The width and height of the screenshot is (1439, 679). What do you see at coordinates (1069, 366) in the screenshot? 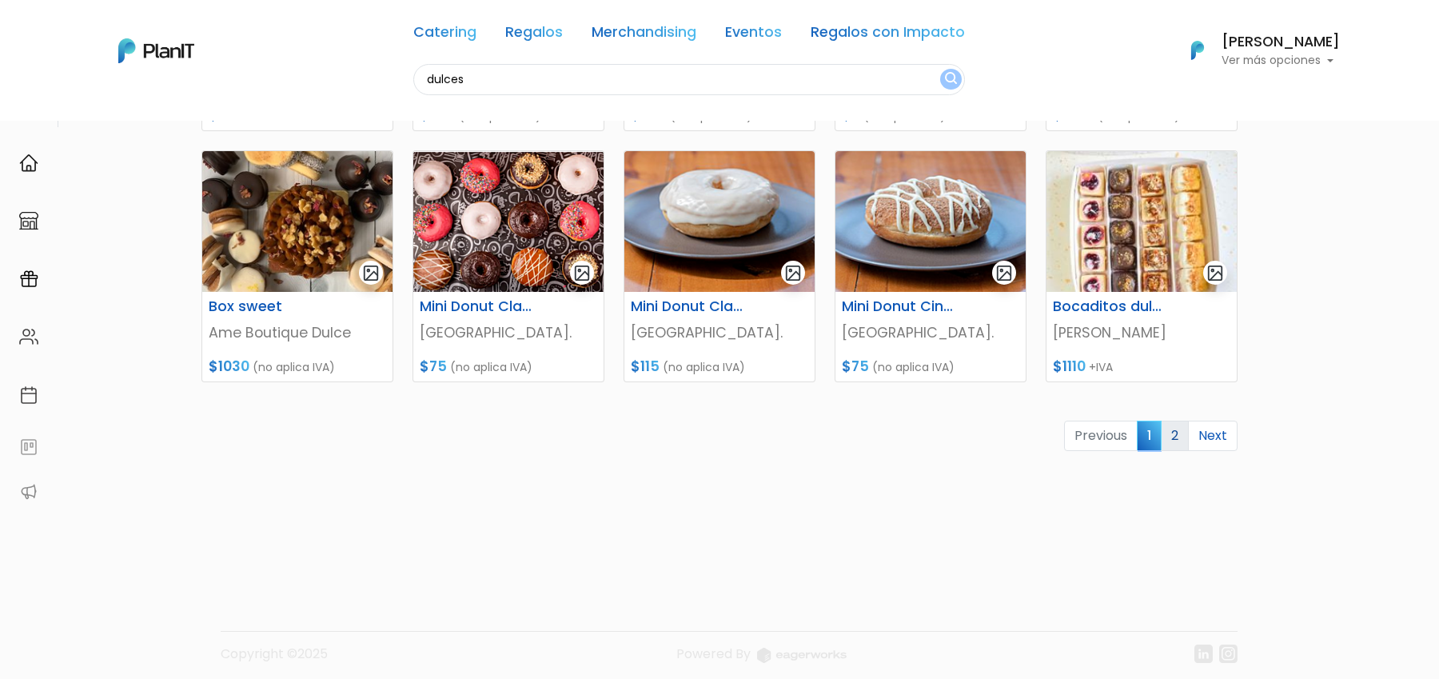
I see `span: $1110` at bounding box center [1069, 366].